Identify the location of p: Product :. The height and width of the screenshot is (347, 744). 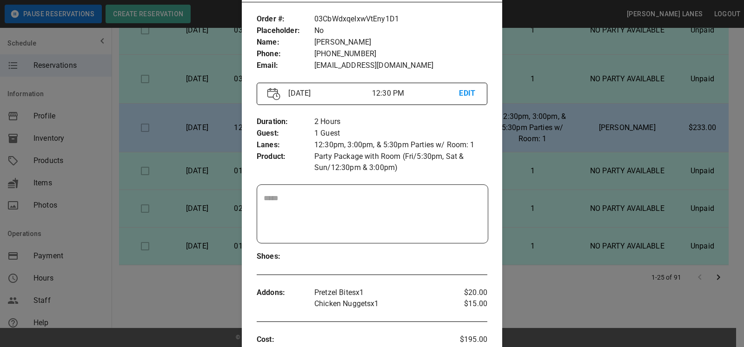
(286, 157).